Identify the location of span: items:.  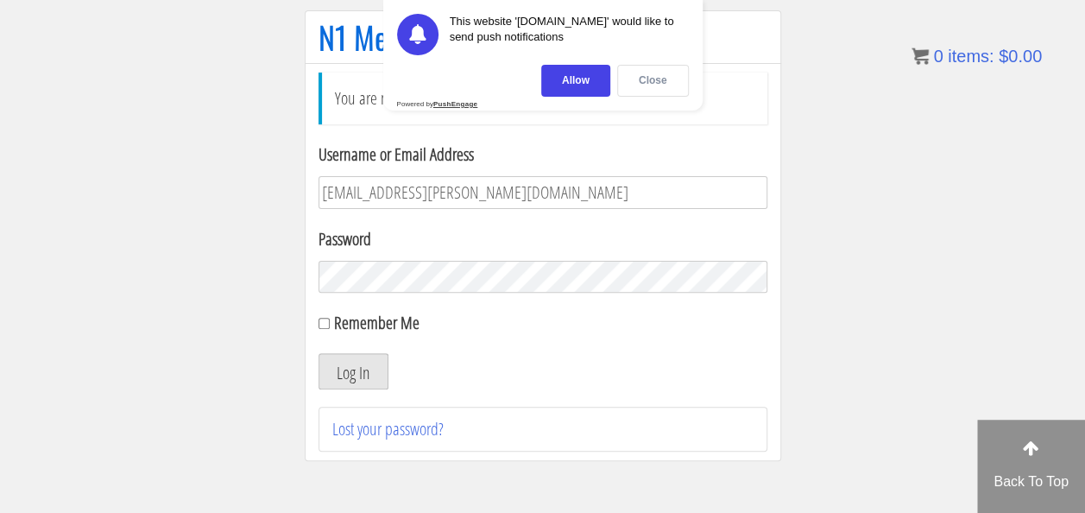
(971, 56).